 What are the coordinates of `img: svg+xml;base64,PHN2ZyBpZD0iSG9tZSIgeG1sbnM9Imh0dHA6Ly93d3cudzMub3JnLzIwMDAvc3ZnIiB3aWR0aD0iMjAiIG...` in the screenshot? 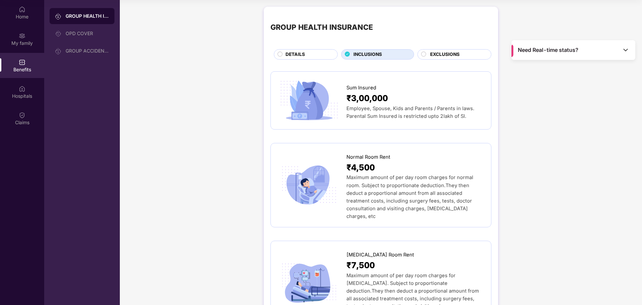 It's located at (22, 9).